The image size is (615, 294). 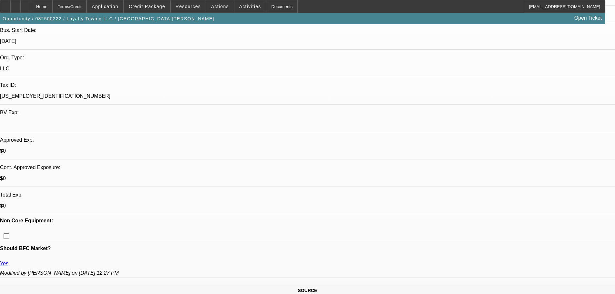 I want to click on span: Credit Package, so click(x=147, y=6).